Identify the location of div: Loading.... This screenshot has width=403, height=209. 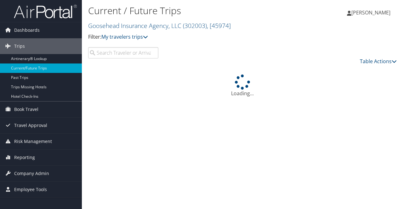
(242, 86).